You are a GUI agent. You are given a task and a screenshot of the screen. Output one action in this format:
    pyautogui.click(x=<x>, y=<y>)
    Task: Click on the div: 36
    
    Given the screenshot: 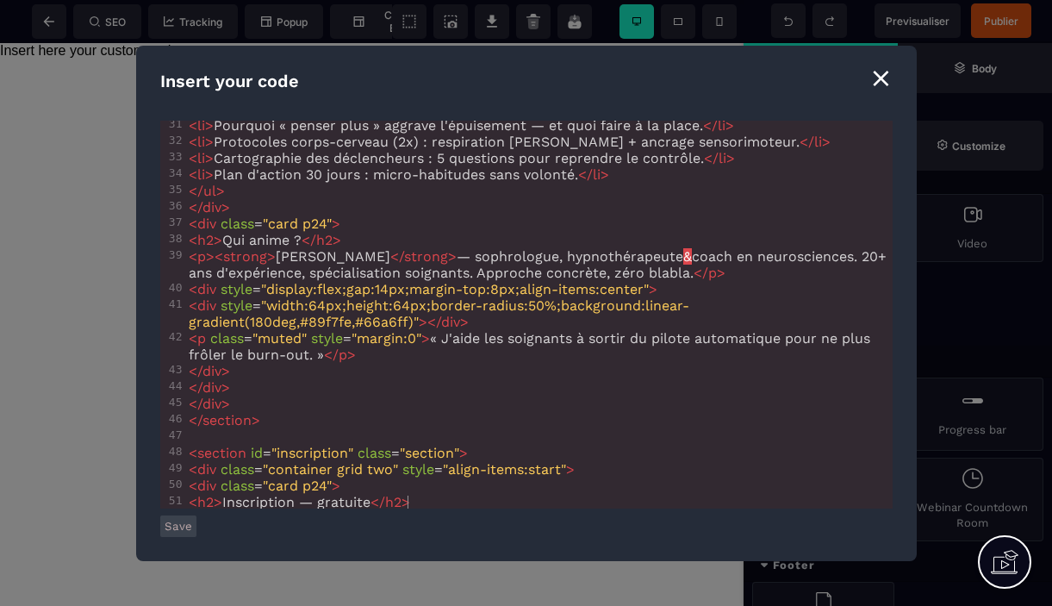 What is the action you would take?
    pyautogui.click(x=172, y=205)
    